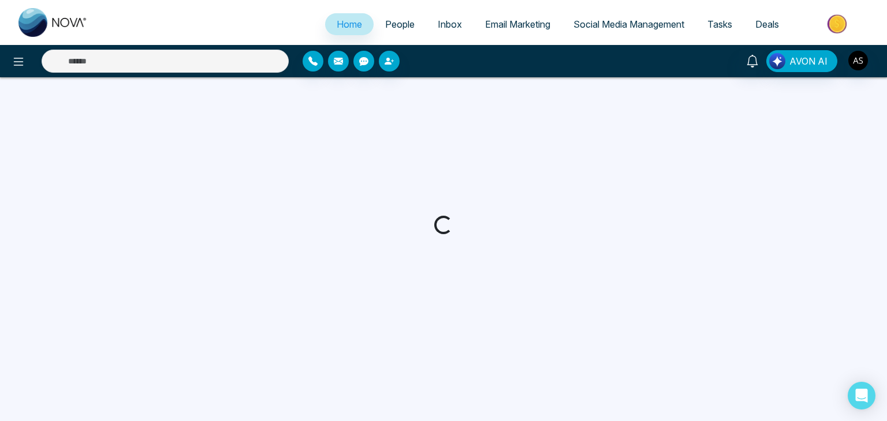 The height and width of the screenshot is (421, 887). What do you see at coordinates (450, 24) in the screenshot?
I see `a: Inbox` at bounding box center [450, 24].